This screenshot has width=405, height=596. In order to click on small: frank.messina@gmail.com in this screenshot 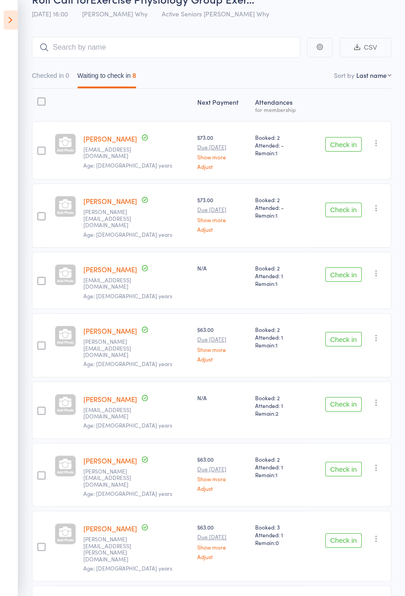, I will do `click(113, 549)`.